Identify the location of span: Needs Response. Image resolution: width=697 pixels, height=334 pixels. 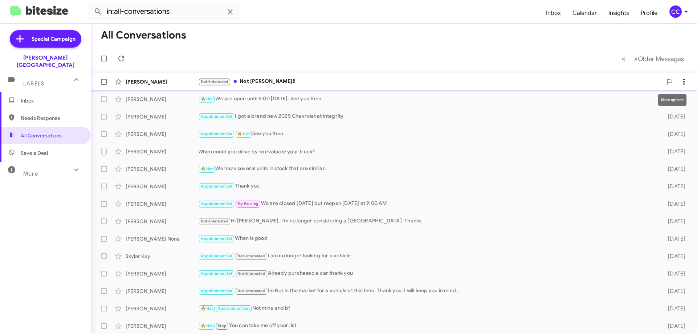
(52, 118).